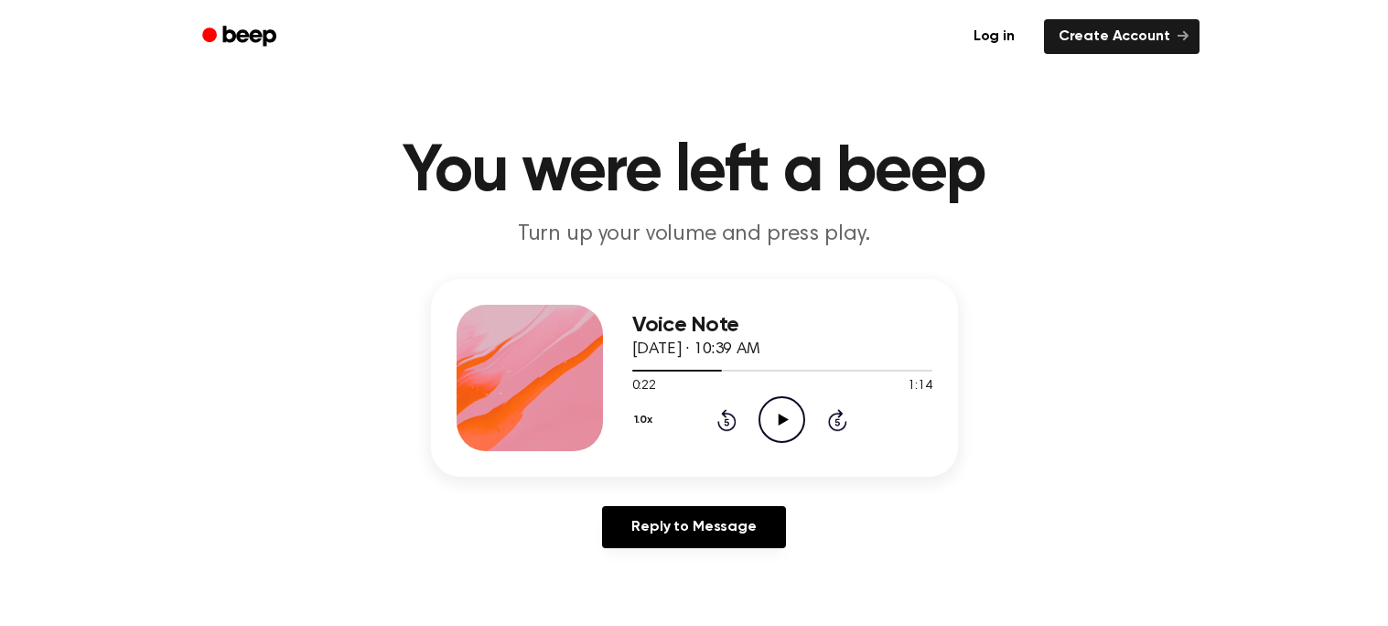  Describe the element at coordinates (694, 527) in the screenshot. I see `a: Reply to Message` at that location.